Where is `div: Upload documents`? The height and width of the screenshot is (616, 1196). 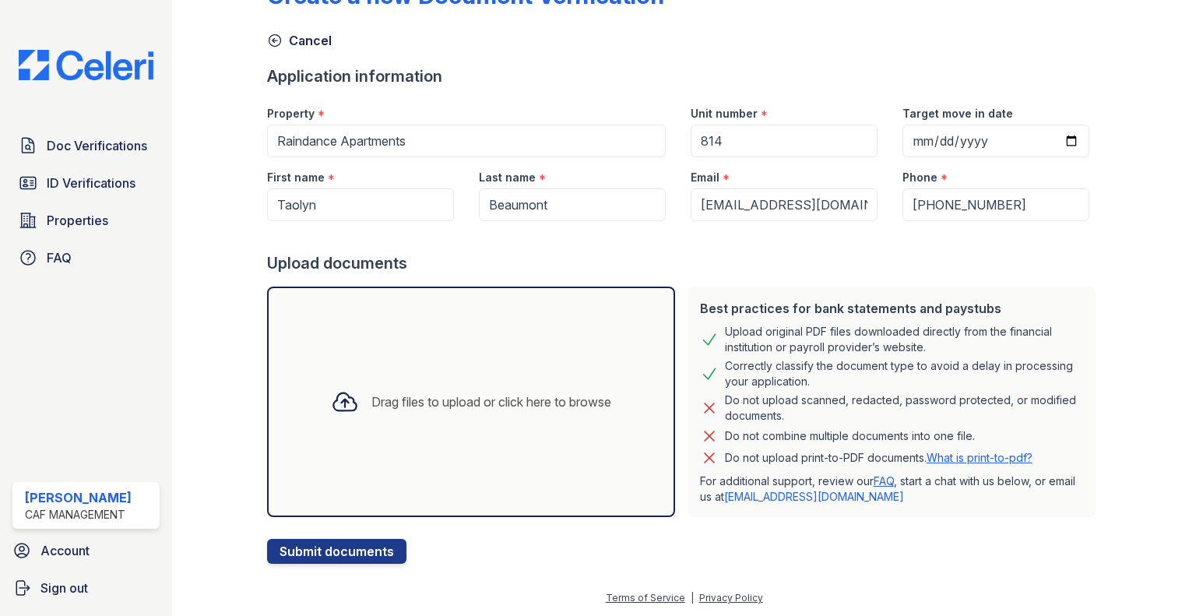
div: Upload documents is located at coordinates (685, 263).